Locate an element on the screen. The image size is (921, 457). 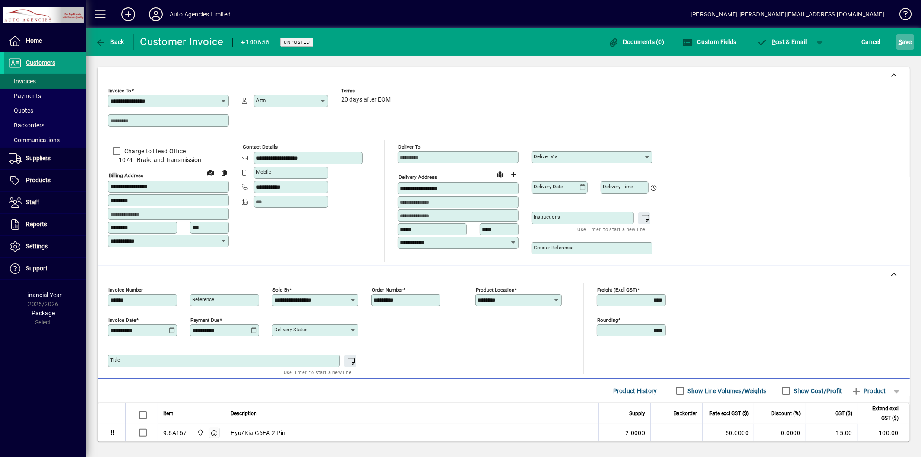
a: Backorders is located at coordinates (45, 125).